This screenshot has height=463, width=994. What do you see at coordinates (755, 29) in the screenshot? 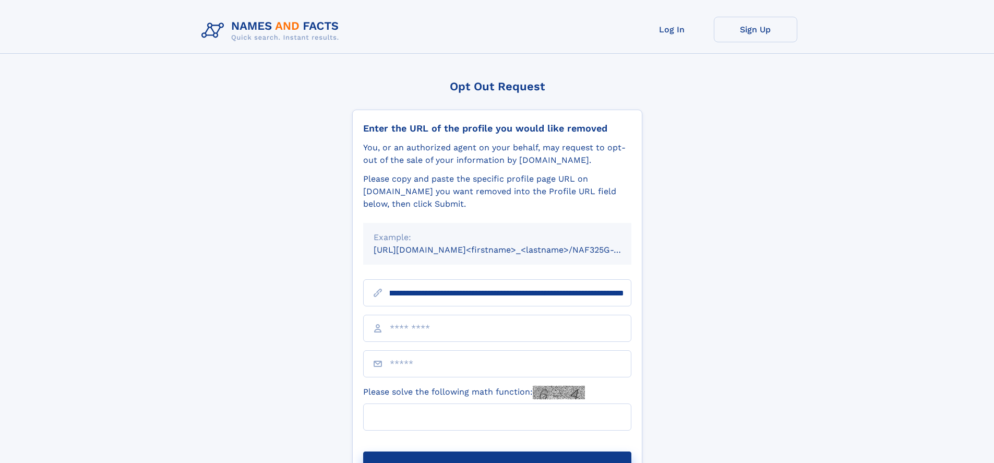
I see `a: Sign Up` at bounding box center [755, 29].